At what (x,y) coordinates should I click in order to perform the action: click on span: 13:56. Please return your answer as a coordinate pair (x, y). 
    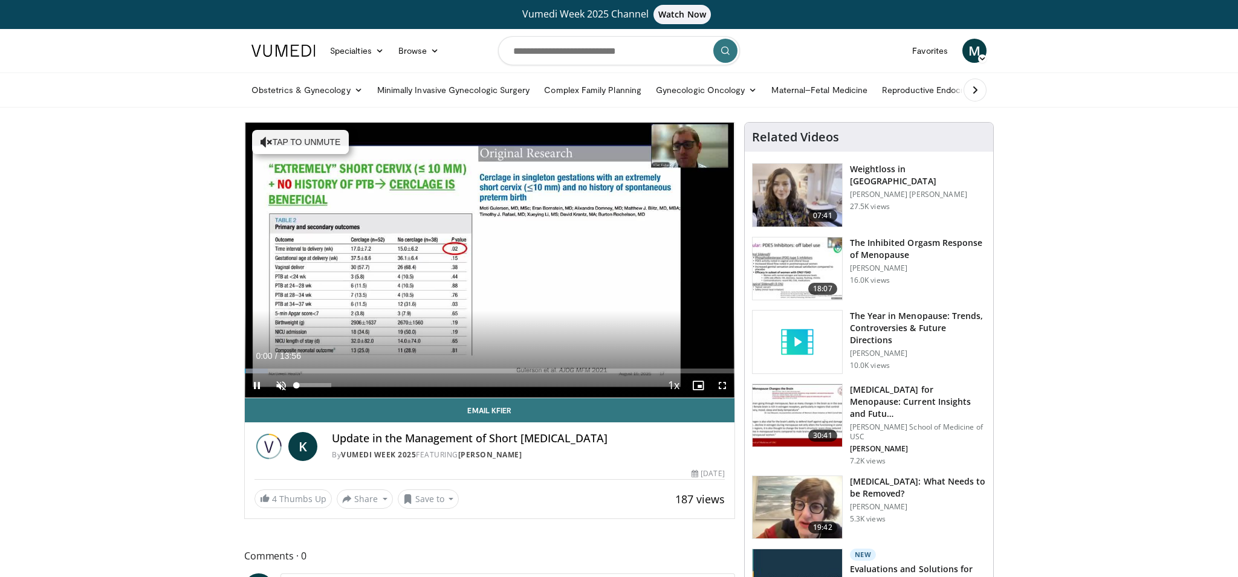
    Looking at the image, I should click on (290, 356).